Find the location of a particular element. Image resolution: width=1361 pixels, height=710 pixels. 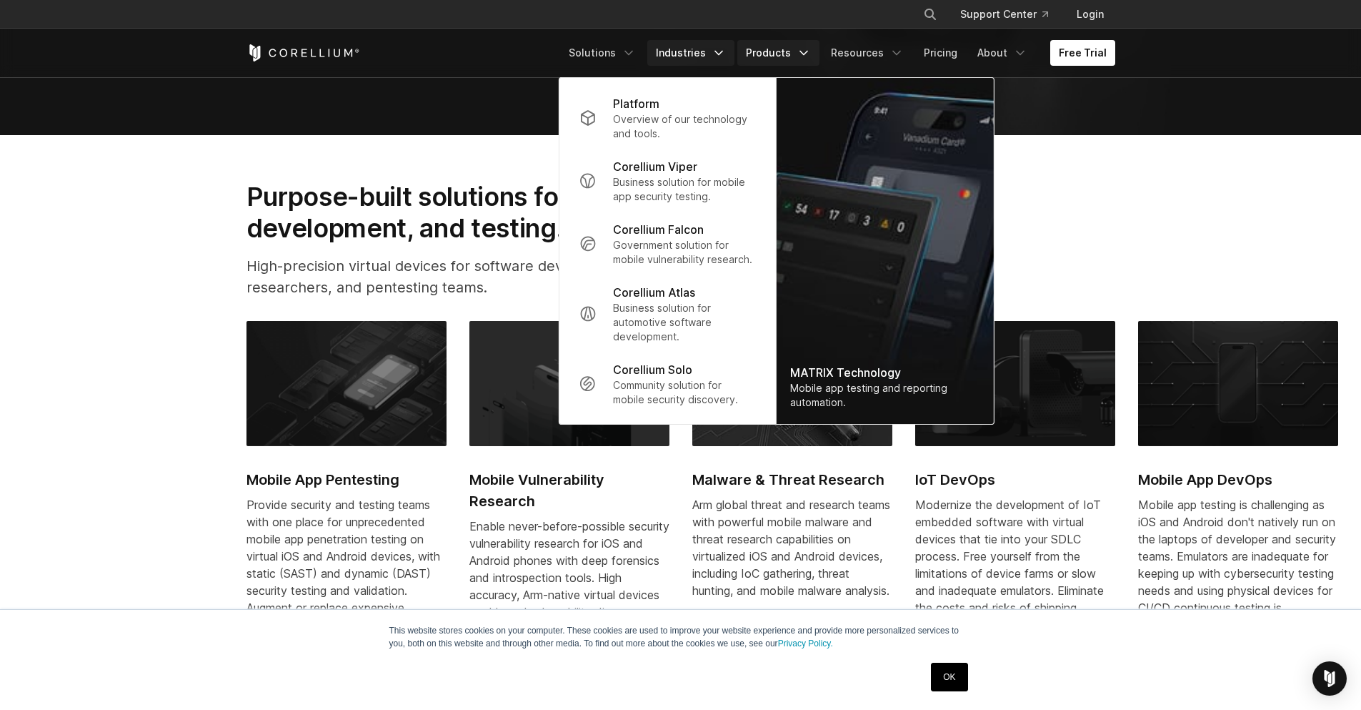

a: Login is located at coordinates (1090, 14).